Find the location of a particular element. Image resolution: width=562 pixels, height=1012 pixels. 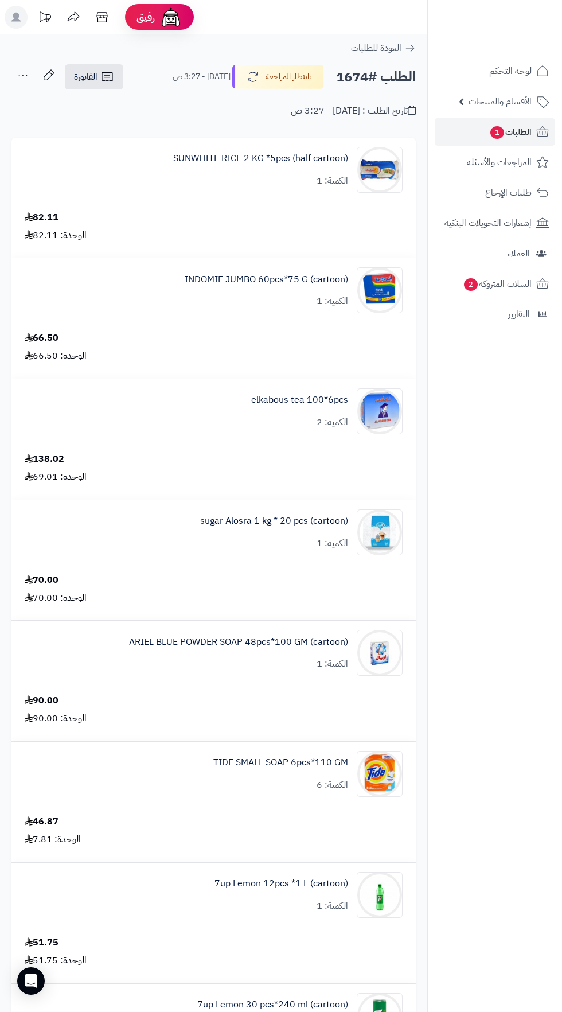

a: SUNWHITE RICE 2 KG *5pcs (half cartoon) is located at coordinates (260, 158).